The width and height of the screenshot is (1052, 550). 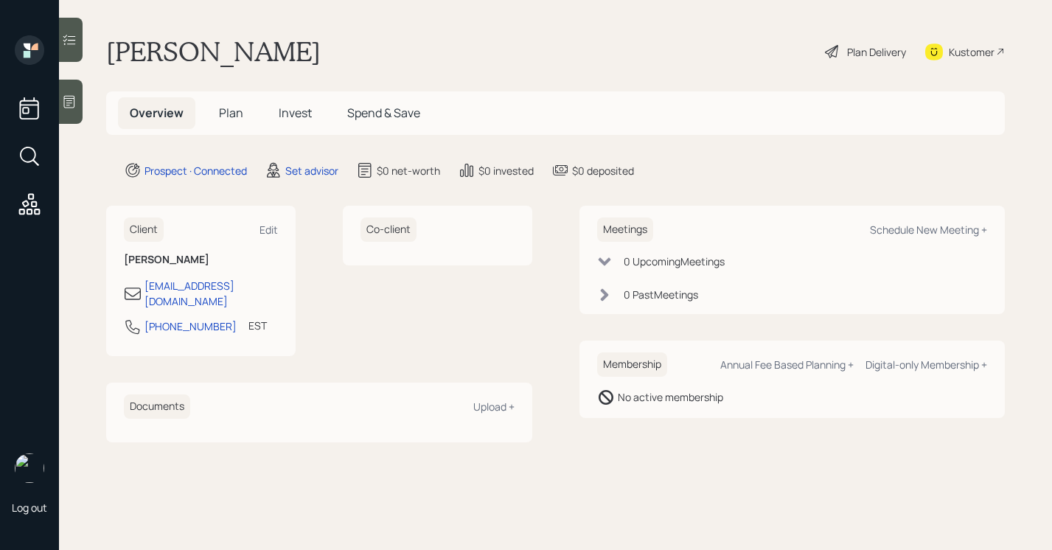 What do you see at coordinates (231, 113) in the screenshot?
I see `span: Plan` at bounding box center [231, 113].